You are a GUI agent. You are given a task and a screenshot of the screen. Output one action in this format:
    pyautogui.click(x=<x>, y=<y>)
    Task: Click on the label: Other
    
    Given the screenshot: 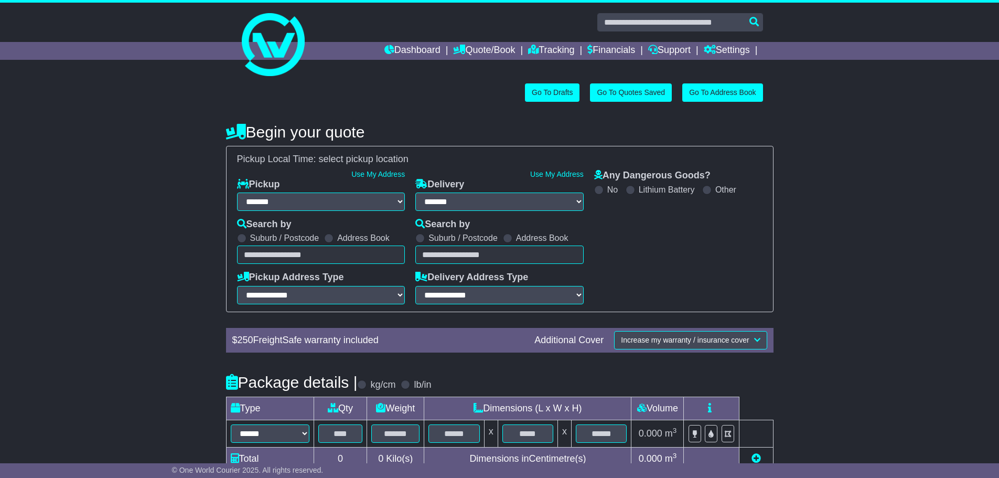 What is the action you would take?
    pyautogui.click(x=726, y=189)
    